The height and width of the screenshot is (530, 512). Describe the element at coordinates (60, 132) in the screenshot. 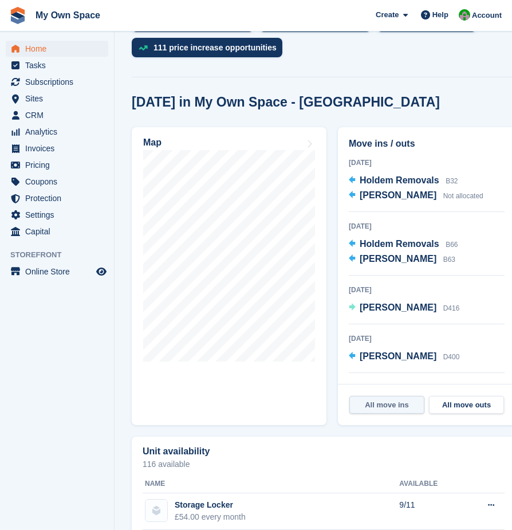

I see `span: Analytics` at that location.